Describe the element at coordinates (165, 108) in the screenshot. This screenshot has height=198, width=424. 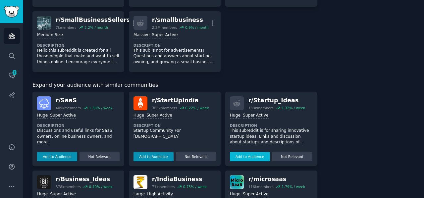
I see `div: 365k members` at that location.